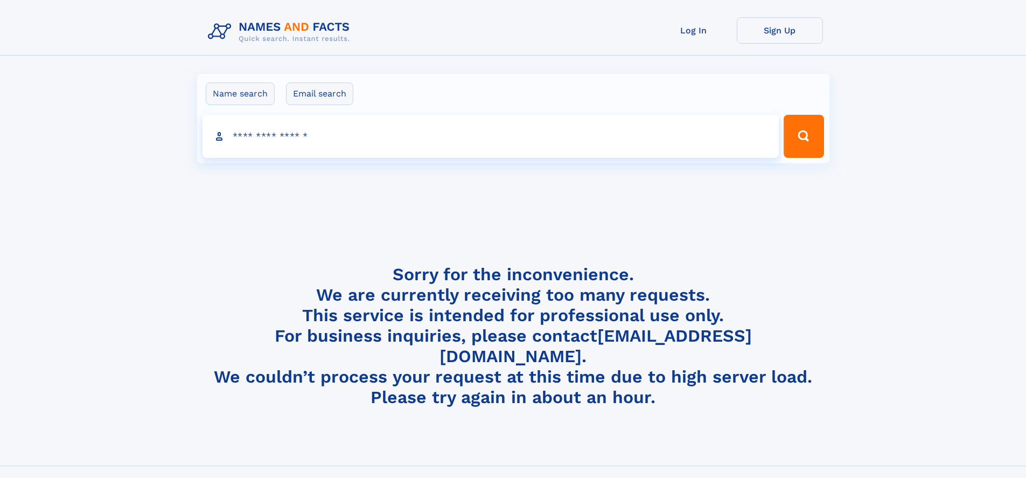 The image size is (1026, 478). I want to click on a: Sign Up, so click(780, 30).